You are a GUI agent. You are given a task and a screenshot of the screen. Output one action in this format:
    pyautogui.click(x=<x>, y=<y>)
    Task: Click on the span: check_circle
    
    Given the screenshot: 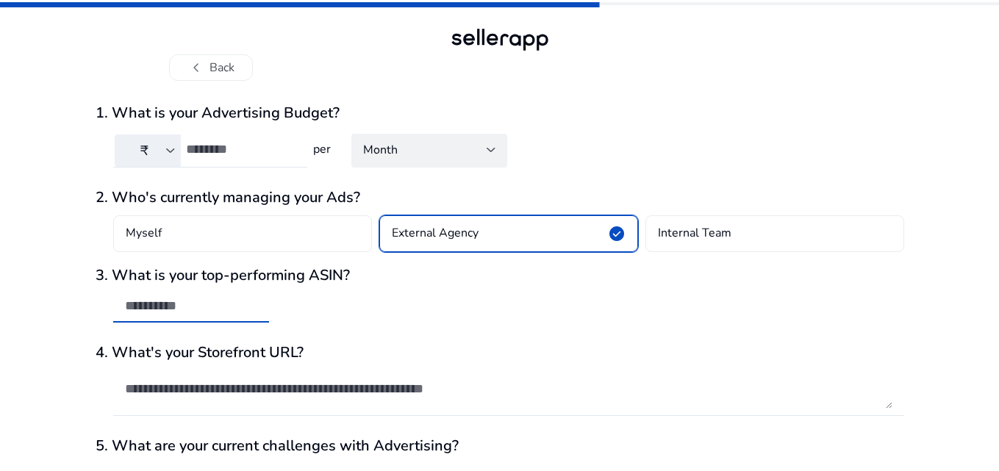 What is the action you would take?
    pyautogui.click(x=617, y=234)
    